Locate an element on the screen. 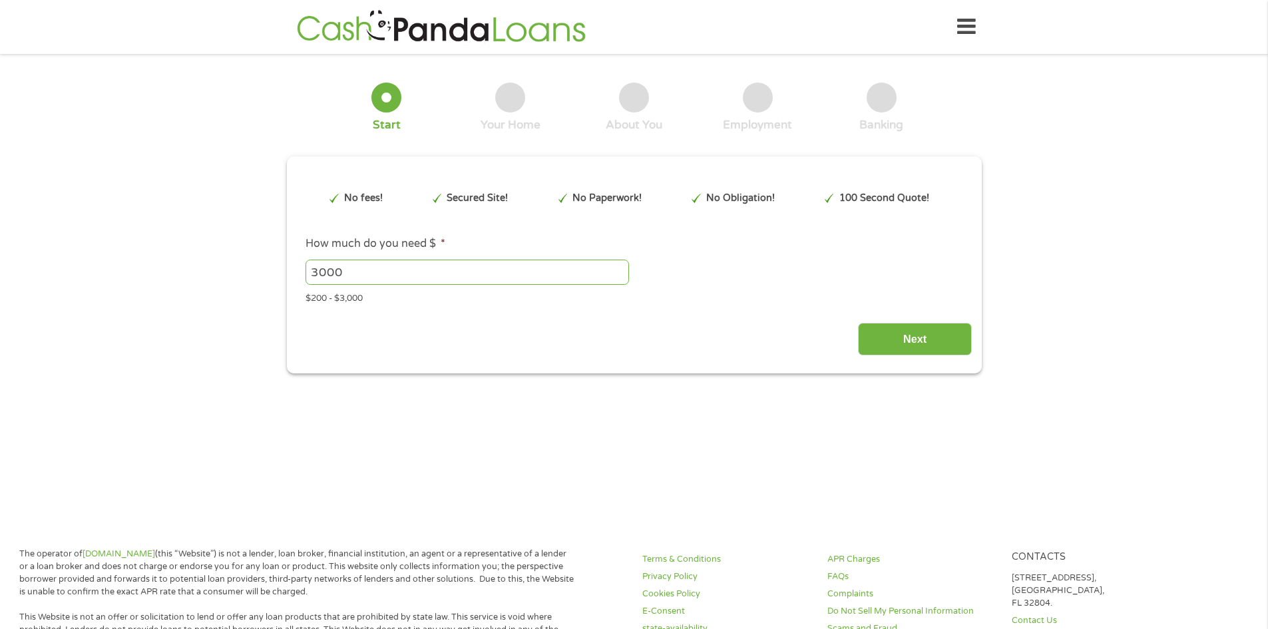 The width and height of the screenshot is (1268, 629). a: E-Consent is located at coordinates (727, 611).